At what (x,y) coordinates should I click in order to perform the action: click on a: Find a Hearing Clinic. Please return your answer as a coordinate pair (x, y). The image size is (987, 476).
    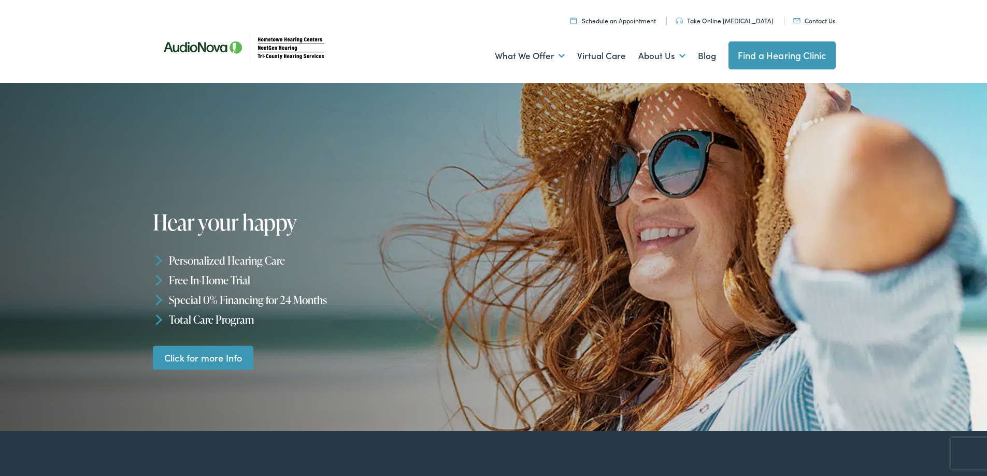
    Looking at the image, I should click on (782, 55).